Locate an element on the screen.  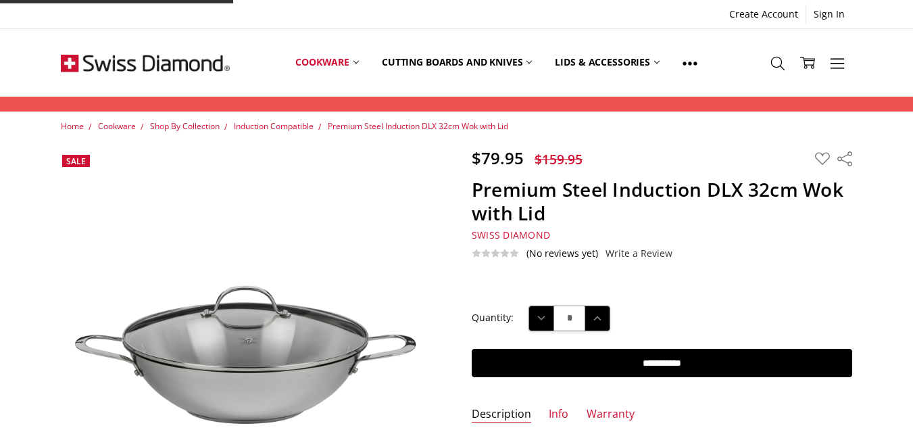
span: Cookware is located at coordinates (117, 126).